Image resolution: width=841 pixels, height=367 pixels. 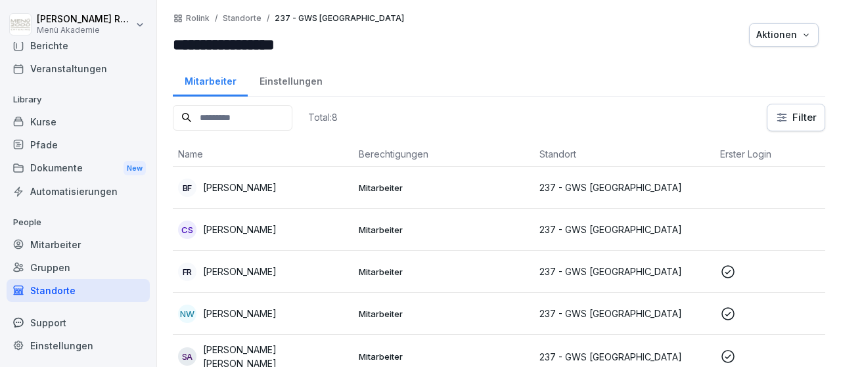 What do you see at coordinates (78, 267) in the screenshot?
I see `div: Gruppen` at bounding box center [78, 267].